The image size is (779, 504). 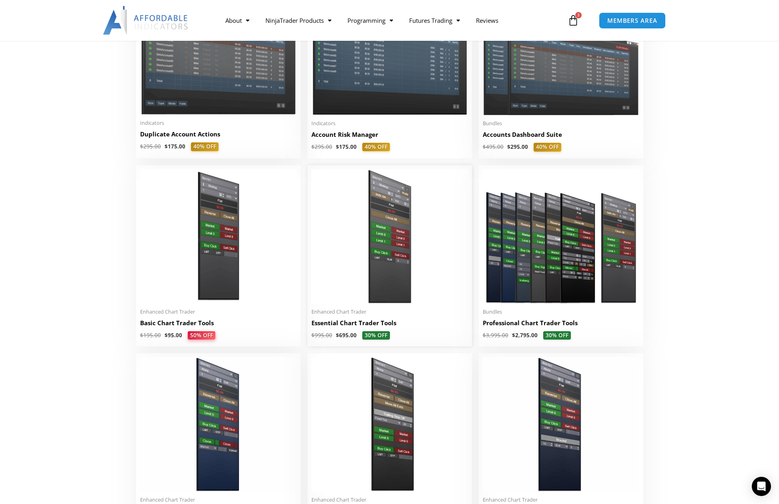 I want to click on img: LogoAI | Affordable Indicators – NinjaTrader, so click(x=146, y=20).